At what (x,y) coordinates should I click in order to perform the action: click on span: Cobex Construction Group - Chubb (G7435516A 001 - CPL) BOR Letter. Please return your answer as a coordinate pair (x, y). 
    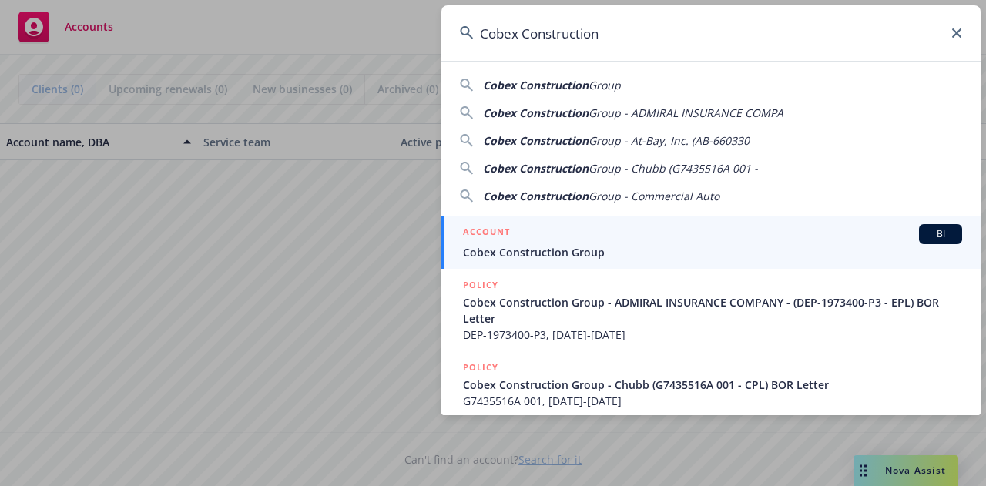
    Looking at the image, I should click on (712, 384).